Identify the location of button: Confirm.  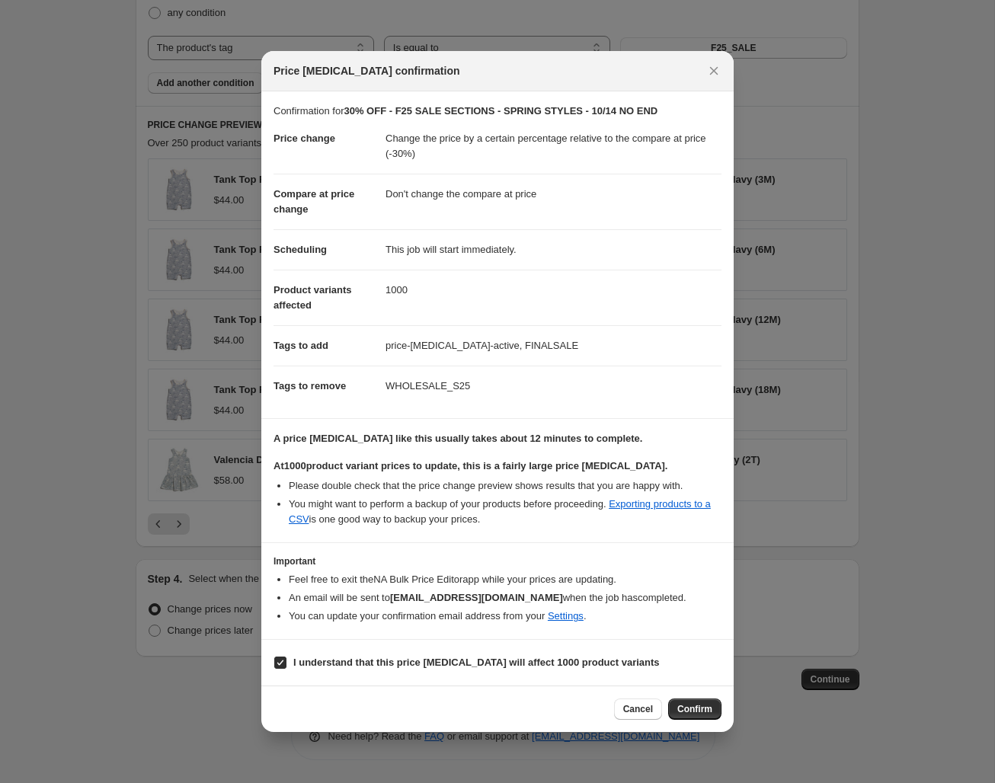
(695, 709).